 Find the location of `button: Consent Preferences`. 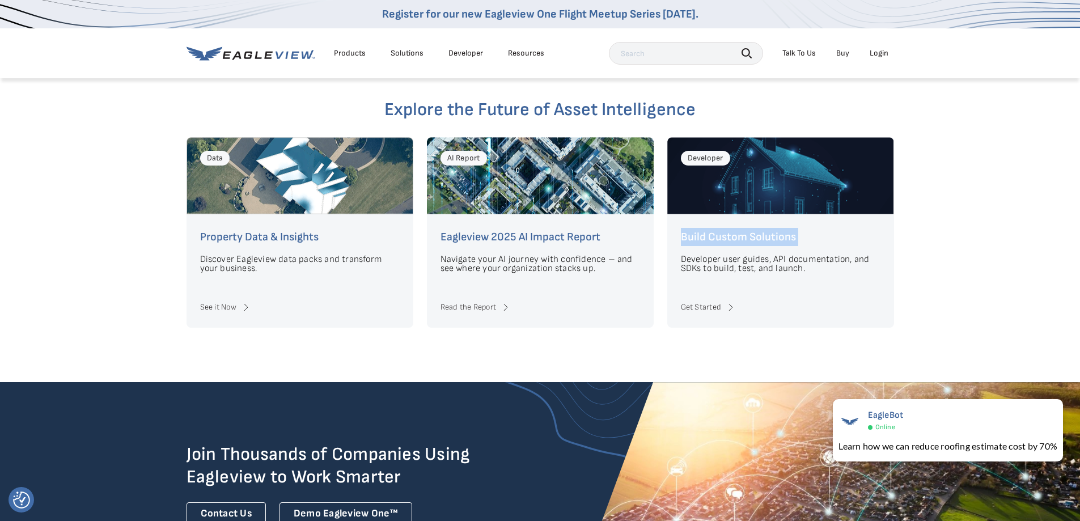

button: Consent Preferences is located at coordinates (22, 500).